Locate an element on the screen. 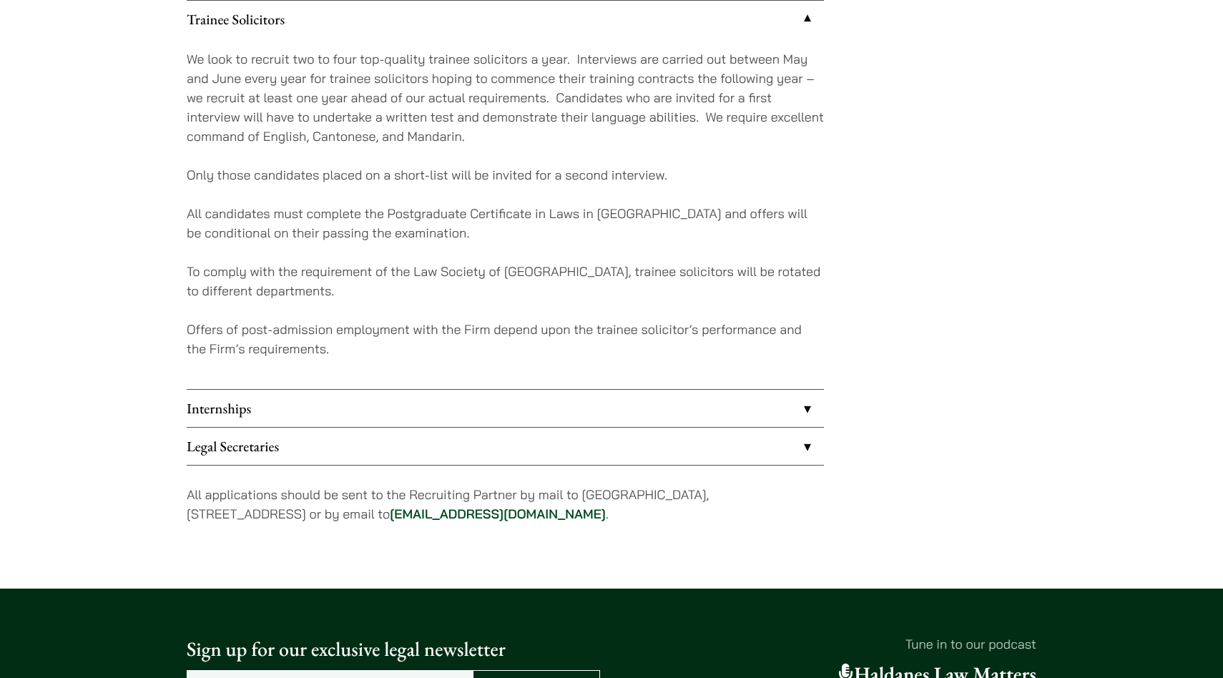 This screenshot has height=678, width=1223. a: Legal Secretaries is located at coordinates (505, 446).